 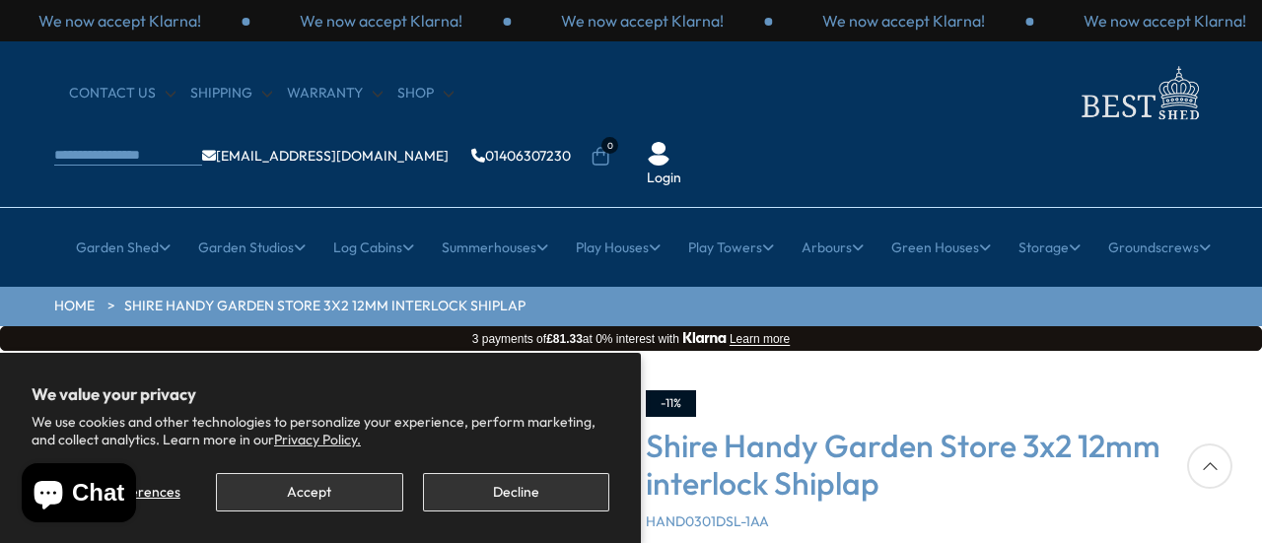 I want to click on a: CONTACT US, so click(x=122, y=94).